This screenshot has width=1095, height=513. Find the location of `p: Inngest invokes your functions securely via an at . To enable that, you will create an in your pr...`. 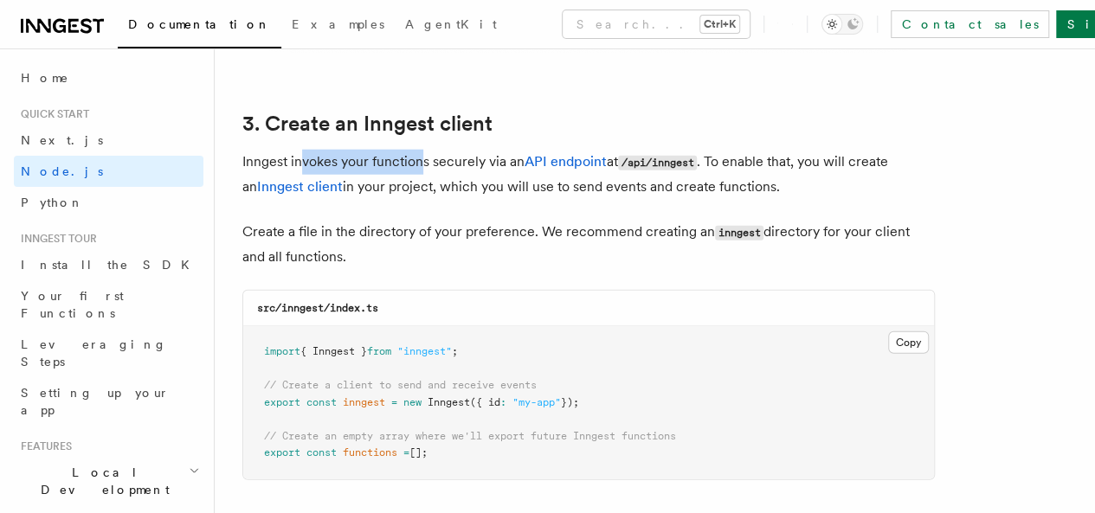

p: Inngest invokes your functions securely via an at . To enable that, you will create an in your pr... is located at coordinates (589, 174).